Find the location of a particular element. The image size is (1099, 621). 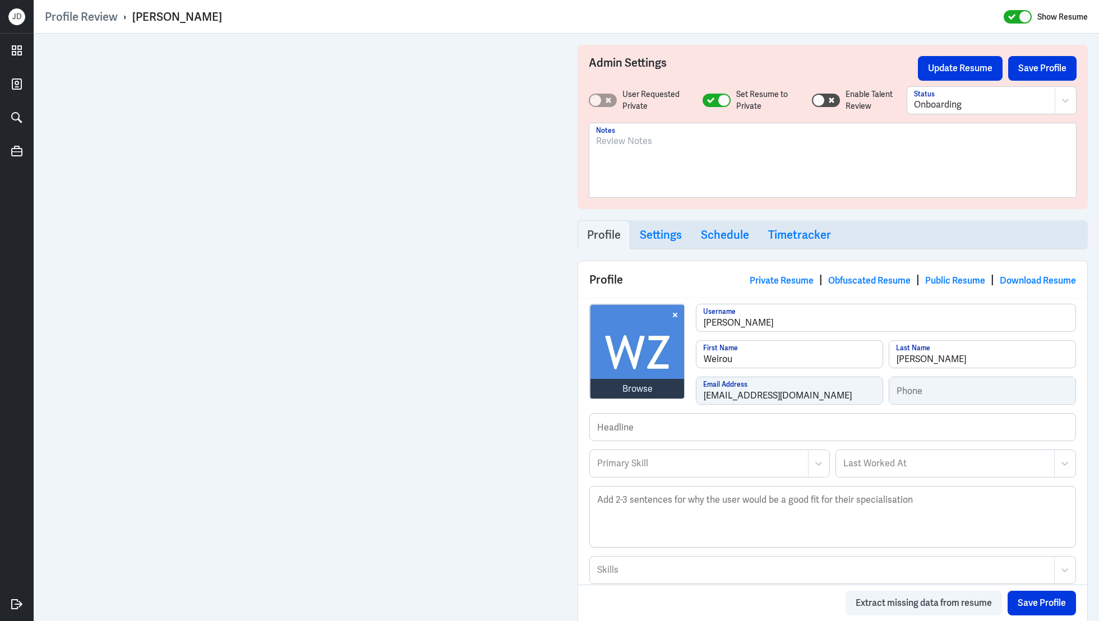

button: Update Resume is located at coordinates (960, 68).